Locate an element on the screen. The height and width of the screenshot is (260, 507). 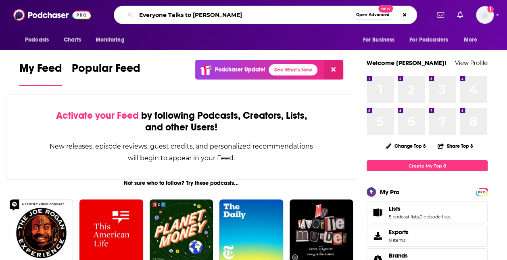
div: Not sure who to follow? Try these podcasts... is located at coordinates (181, 183).